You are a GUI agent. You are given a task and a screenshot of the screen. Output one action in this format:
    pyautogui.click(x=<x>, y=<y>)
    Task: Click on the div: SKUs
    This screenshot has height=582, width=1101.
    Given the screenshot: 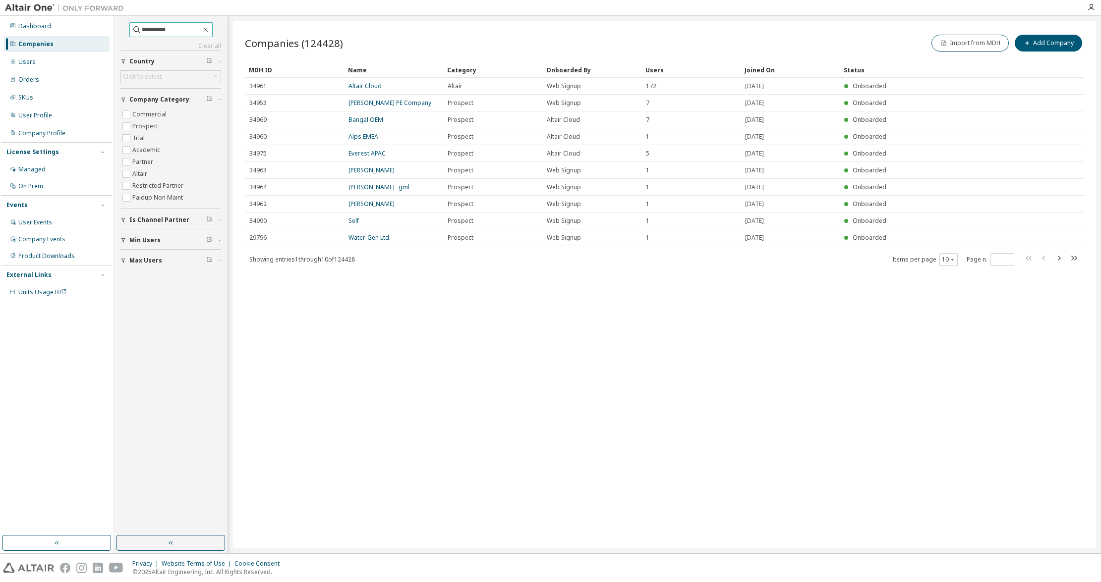 What is the action you would take?
    pyautogui.click(x=26, y=98)
    